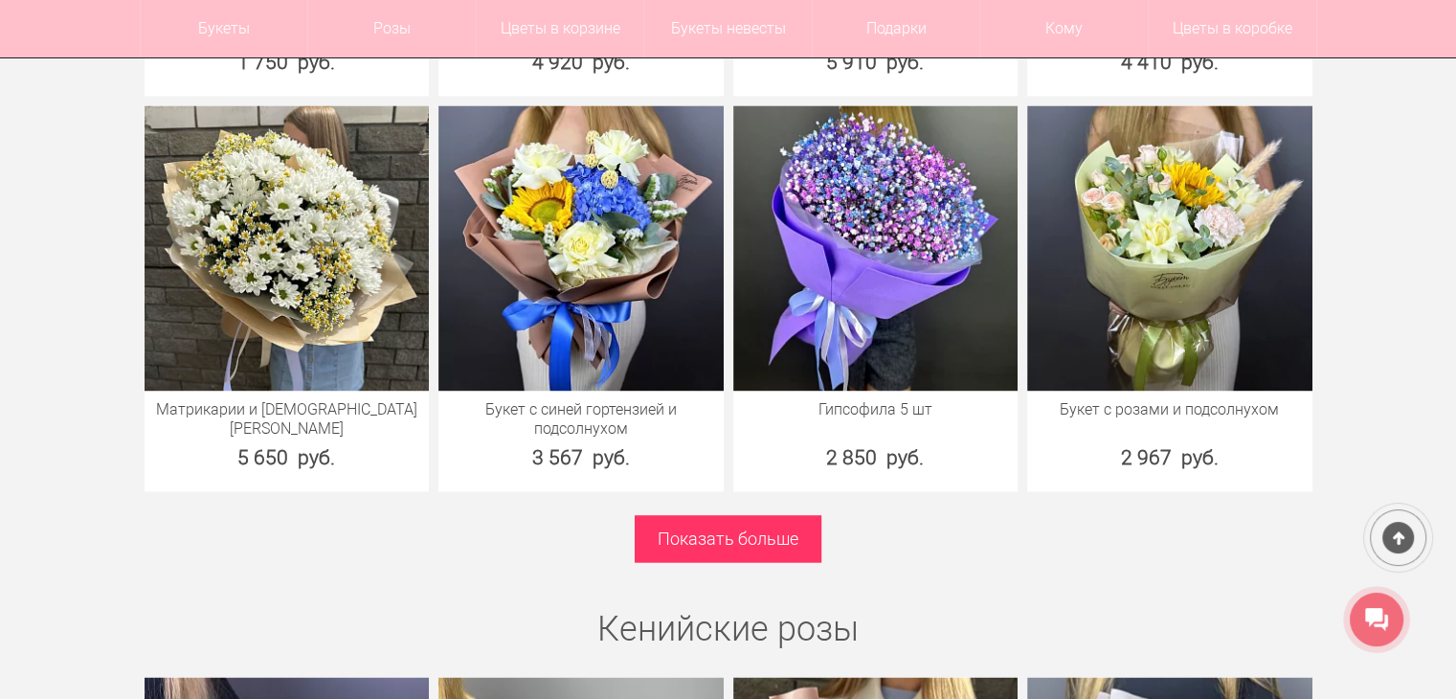 This screenshot has width=1456, height=699. What do you see at coordinates (1170, 410) in the screenshot?
I see `a: Букет с розами и подсолнухом` at bounding box center [1170, 410].